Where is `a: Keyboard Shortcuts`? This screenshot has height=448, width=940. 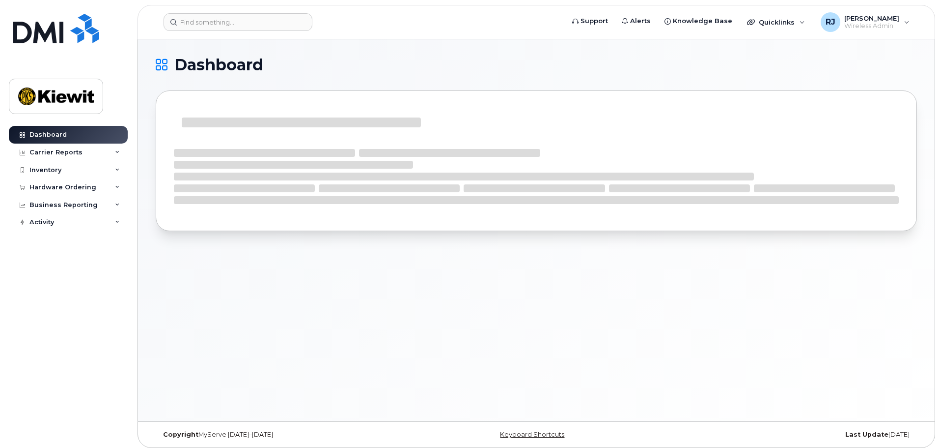
a: Keyboard Shortcuts is located at coordinates (532, 434).